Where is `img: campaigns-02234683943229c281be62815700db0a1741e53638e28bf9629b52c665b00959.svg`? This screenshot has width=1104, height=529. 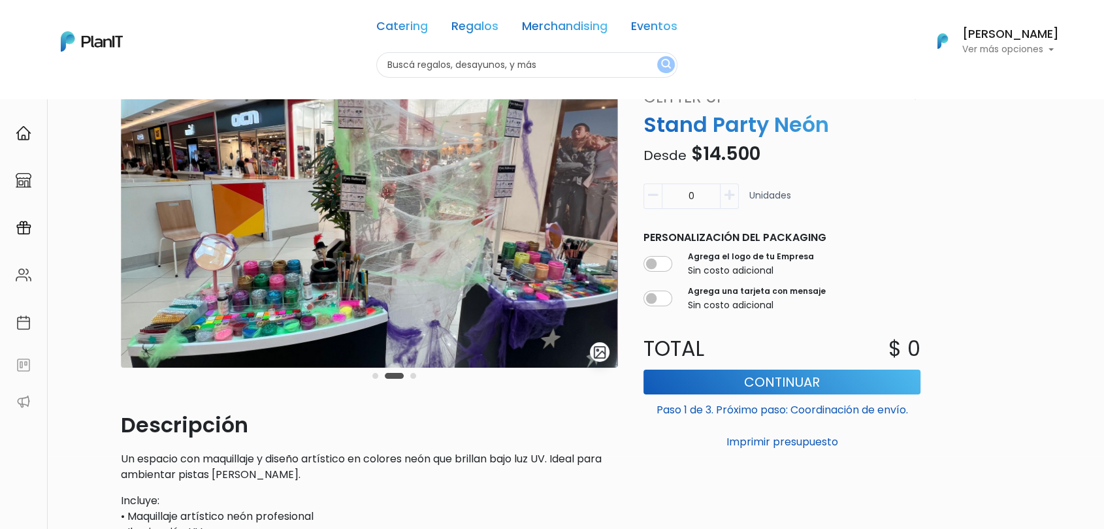
img: campaigns-02234683943229c281be62815700db0a1741e53638e28bf9629b52c665b00959.svg is located at coordinates (24, 228).